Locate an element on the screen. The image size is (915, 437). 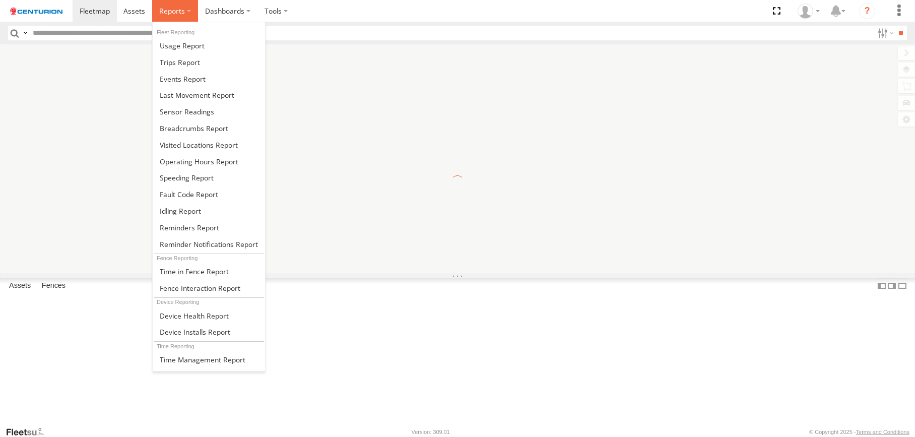
a: Terms and Conditions is located at coordinates (883, 432).